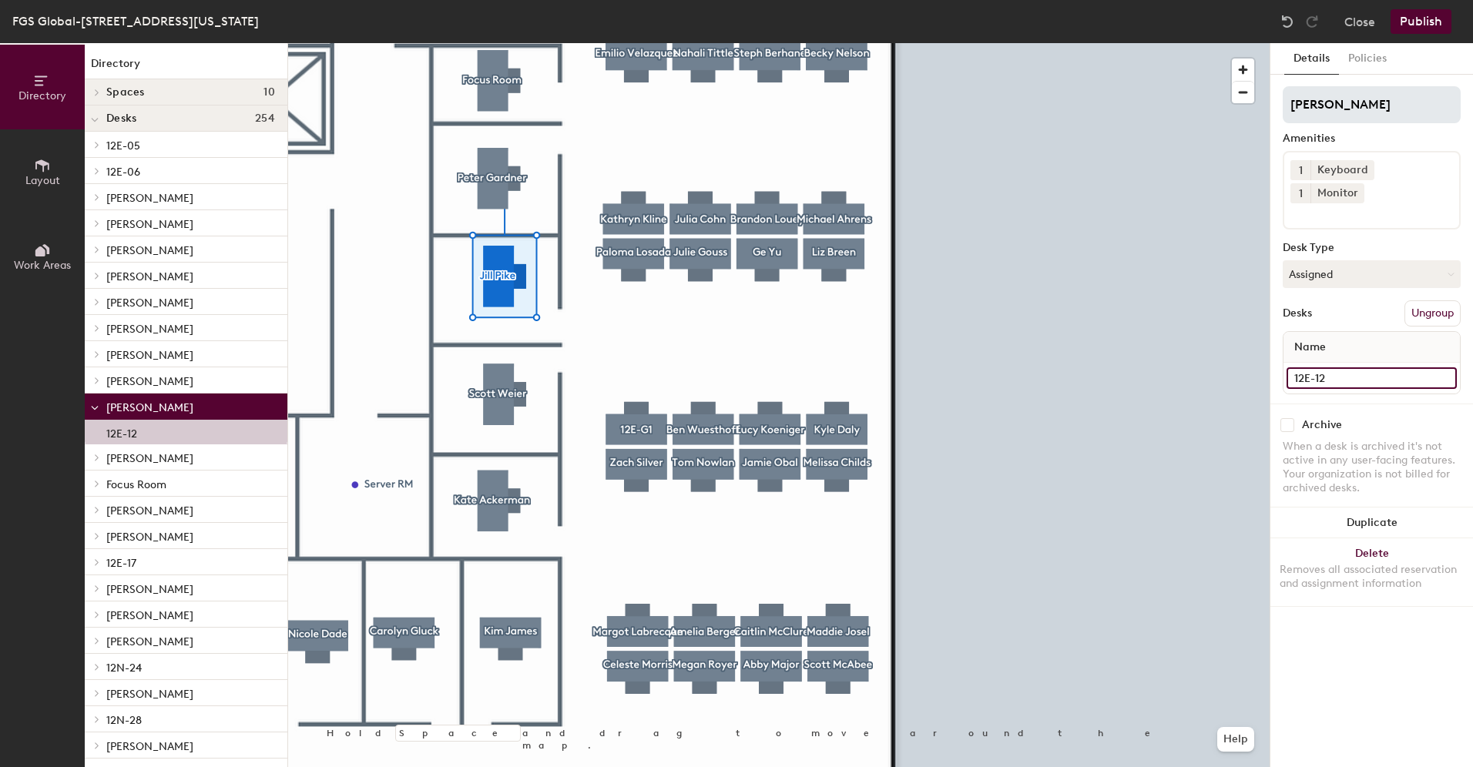 The height and width of the screenshot is (767, 1473). Describe the element at coordinates (123, 172) in the screenshot. I see `span: 12E-06` at that location.